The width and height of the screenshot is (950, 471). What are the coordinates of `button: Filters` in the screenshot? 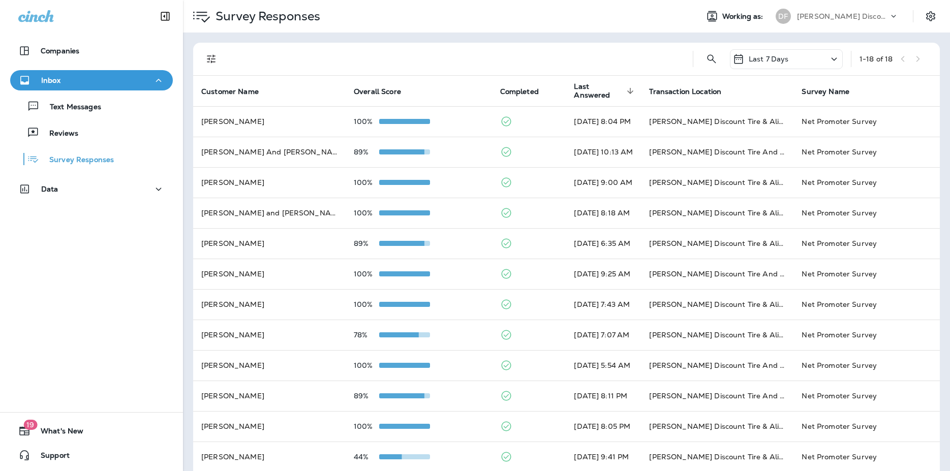 It's located at (212, 59).